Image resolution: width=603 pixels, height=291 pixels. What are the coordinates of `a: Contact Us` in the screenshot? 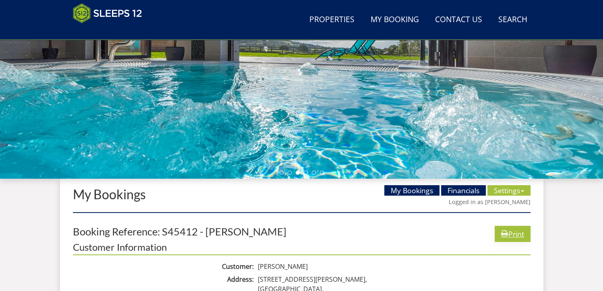 It's located at (458, 20).